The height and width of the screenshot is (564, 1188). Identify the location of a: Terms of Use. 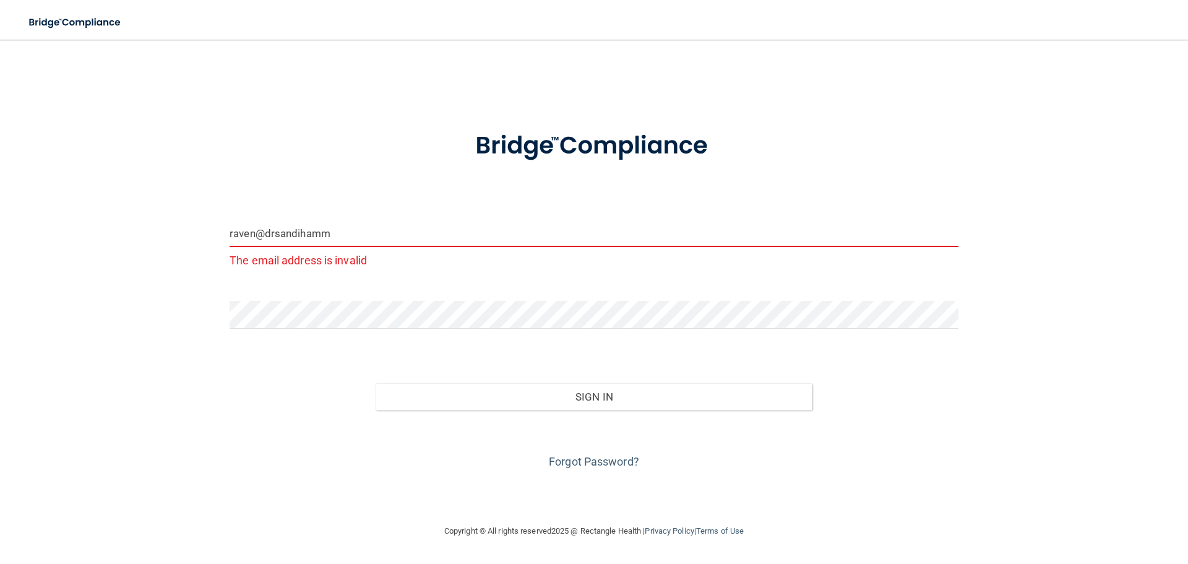
(720, 530).